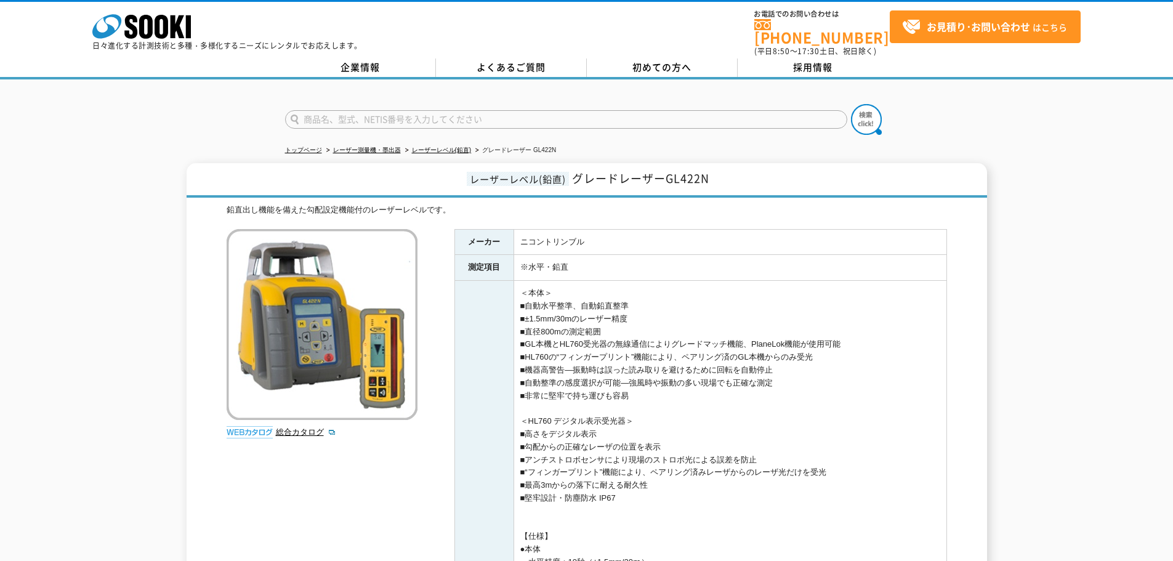 The height and width of the screenshot is (561, 1173). I want to click on a: 企業情報, so click(360, 68).